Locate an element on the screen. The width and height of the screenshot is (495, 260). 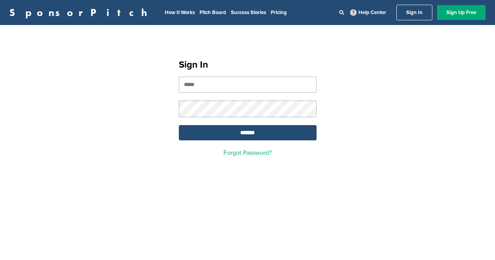
a: Pitch Board is located at coordinates (213, 13).